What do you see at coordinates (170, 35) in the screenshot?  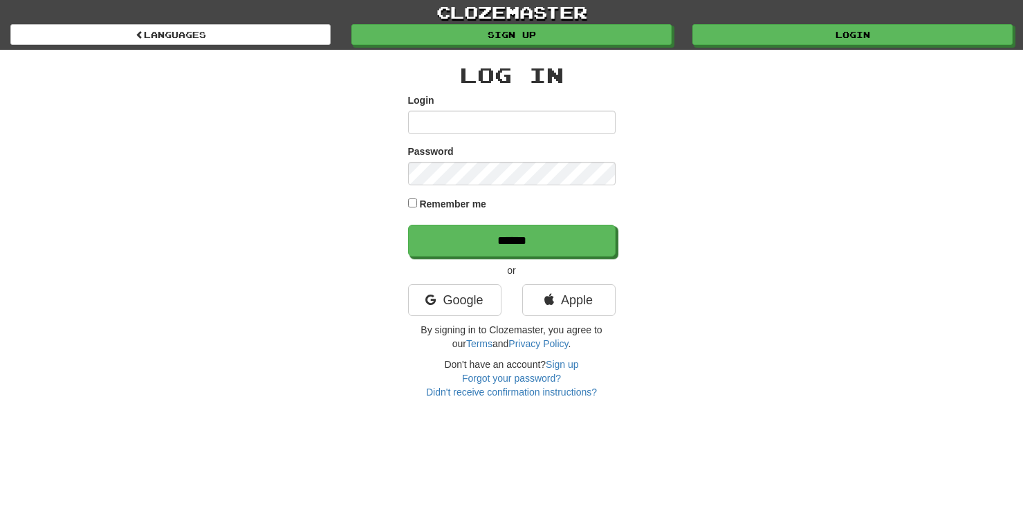 I see `a: Languages` at bounding box center [170, 35].